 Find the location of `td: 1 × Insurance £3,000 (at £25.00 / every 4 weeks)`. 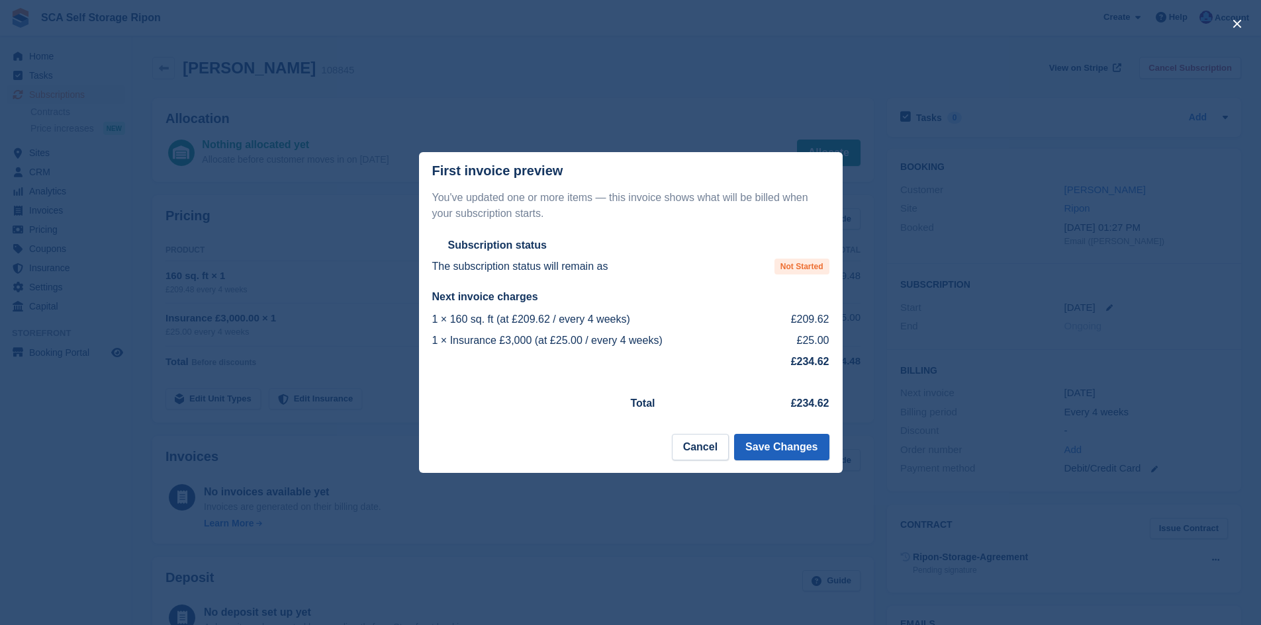

td: 1 × Insurance £3,000 (at £25.00 / every 4 weeks) is located at coordinates (602, 341).